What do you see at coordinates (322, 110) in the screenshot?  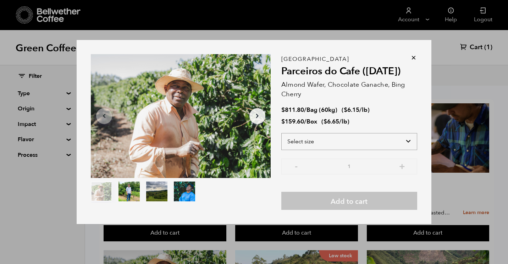 I see `span: Bag (60kg)` at bounding box center [322, 110].